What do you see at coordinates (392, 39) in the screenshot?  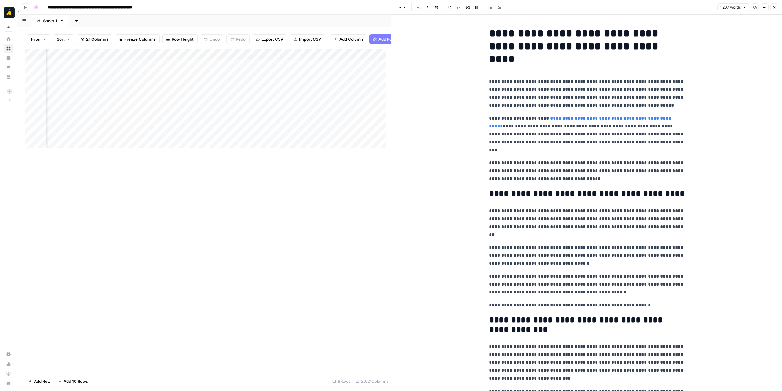 I see `button: Add Power Agent` at bounding box center [392, 39].